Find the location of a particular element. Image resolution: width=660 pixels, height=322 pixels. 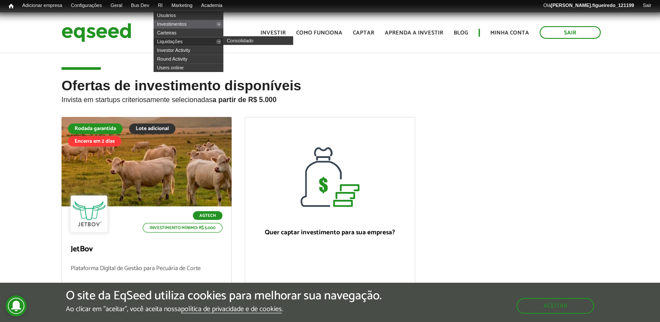

a: política de privacidade e de cookies is located at coordinates (231, 309).